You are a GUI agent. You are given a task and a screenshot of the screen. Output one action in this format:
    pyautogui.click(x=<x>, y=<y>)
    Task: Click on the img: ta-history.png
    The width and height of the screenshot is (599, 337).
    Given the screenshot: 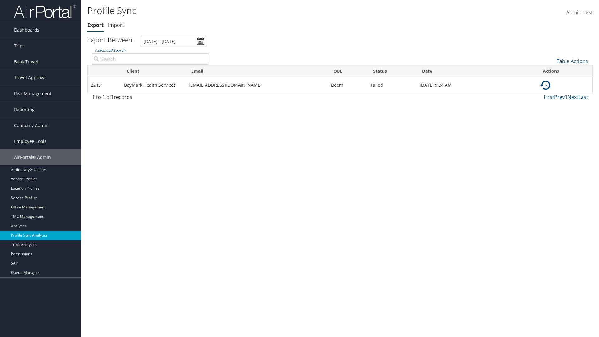 What is the action you would take?
    pyautogui.click(x=545, y=85)
    